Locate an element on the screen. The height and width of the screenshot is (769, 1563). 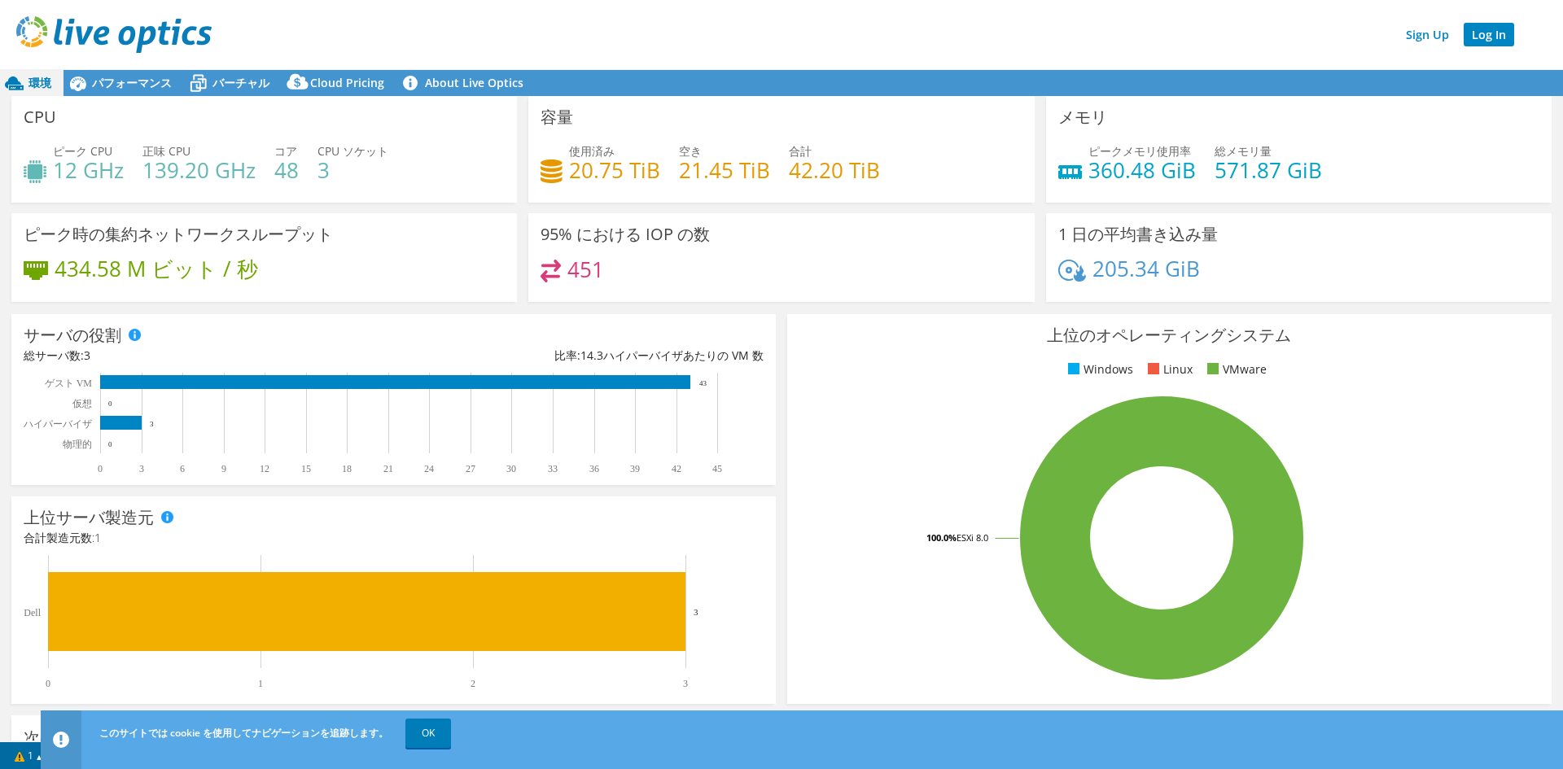
text: 1 is located at coordinates (260, 684).